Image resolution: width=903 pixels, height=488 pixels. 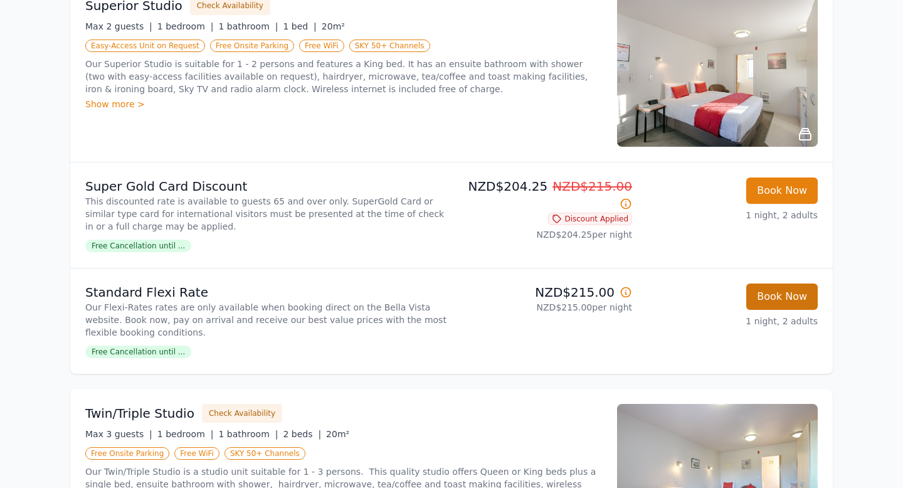 I want to click on p: NZD$215.00, so click(x=544, y=292).